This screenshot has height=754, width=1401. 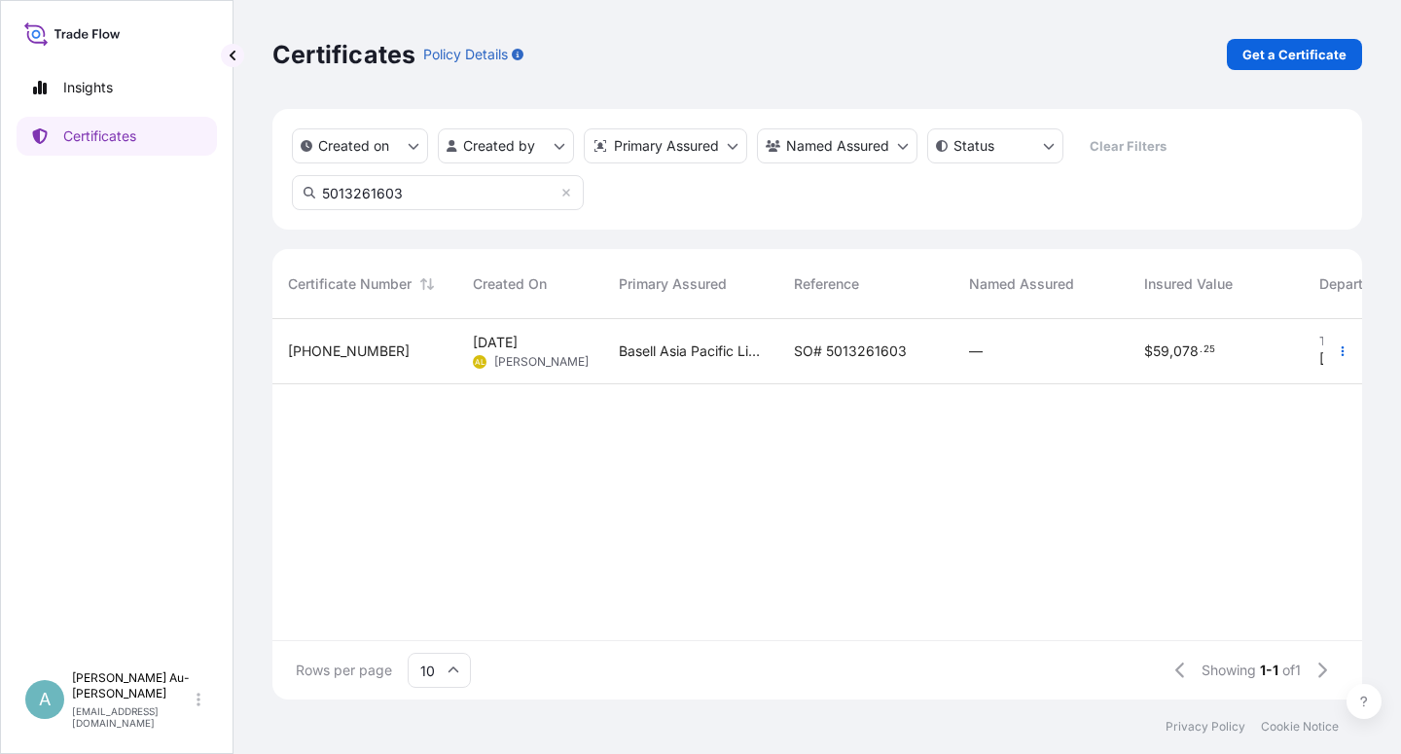 What do you see at coordinates (1205, 727) in the screenshot?
I see `a: Privacy Policy` at bounding box center [1205, 727].